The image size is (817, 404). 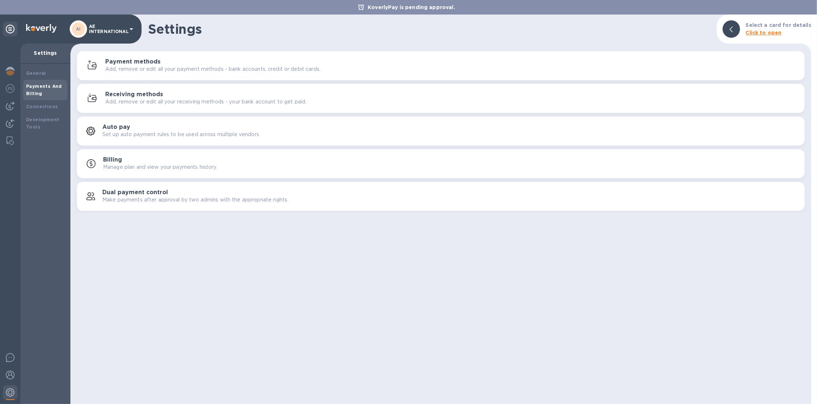 What do you see at coordinates (181, 134) in the screenshot?
I see `p: Set up auto payment rules to be used across multiple vendors` at bounding box center [181, 134].